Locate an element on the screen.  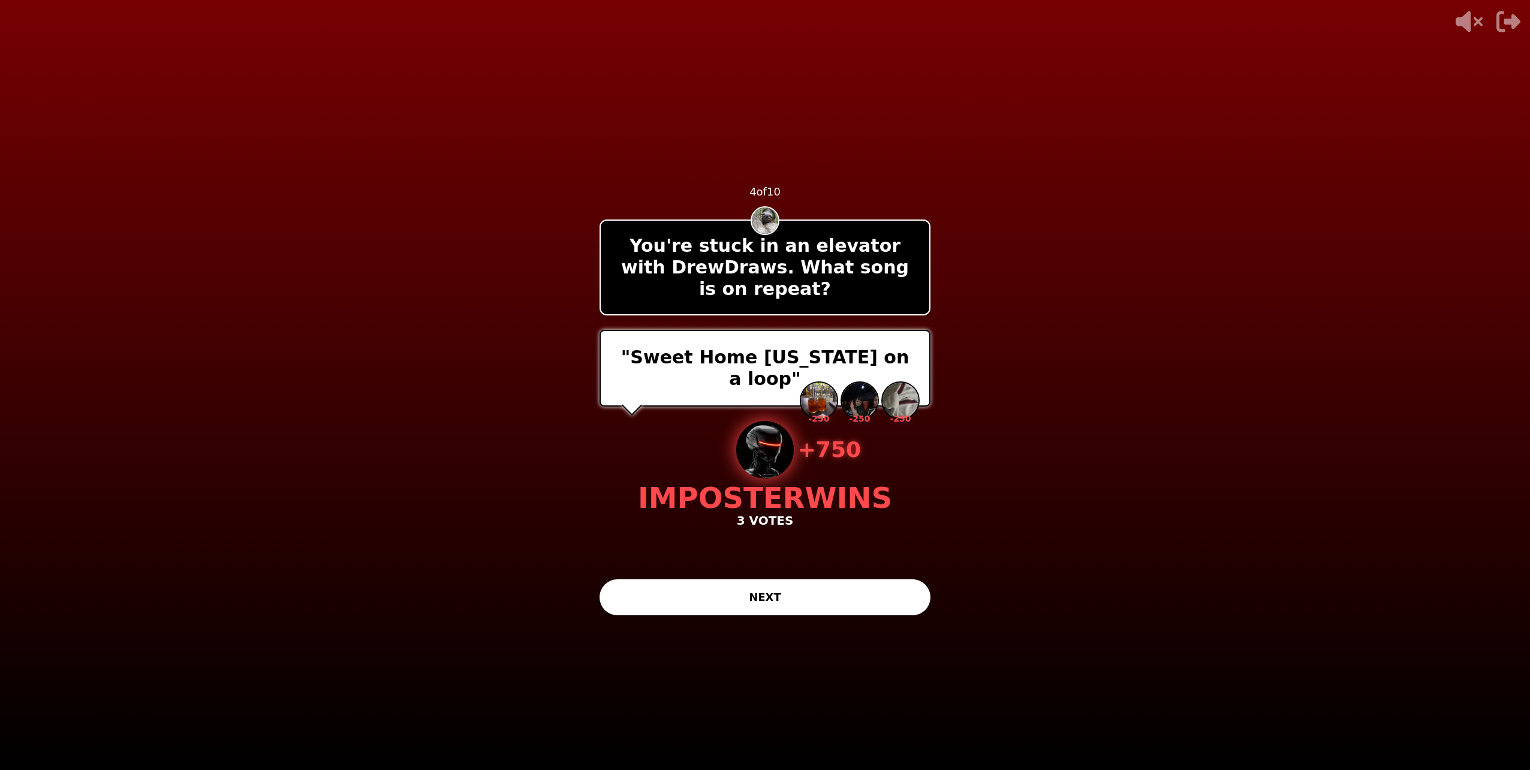
img: Nathaniel's profile is located at coordinates (901, 401).